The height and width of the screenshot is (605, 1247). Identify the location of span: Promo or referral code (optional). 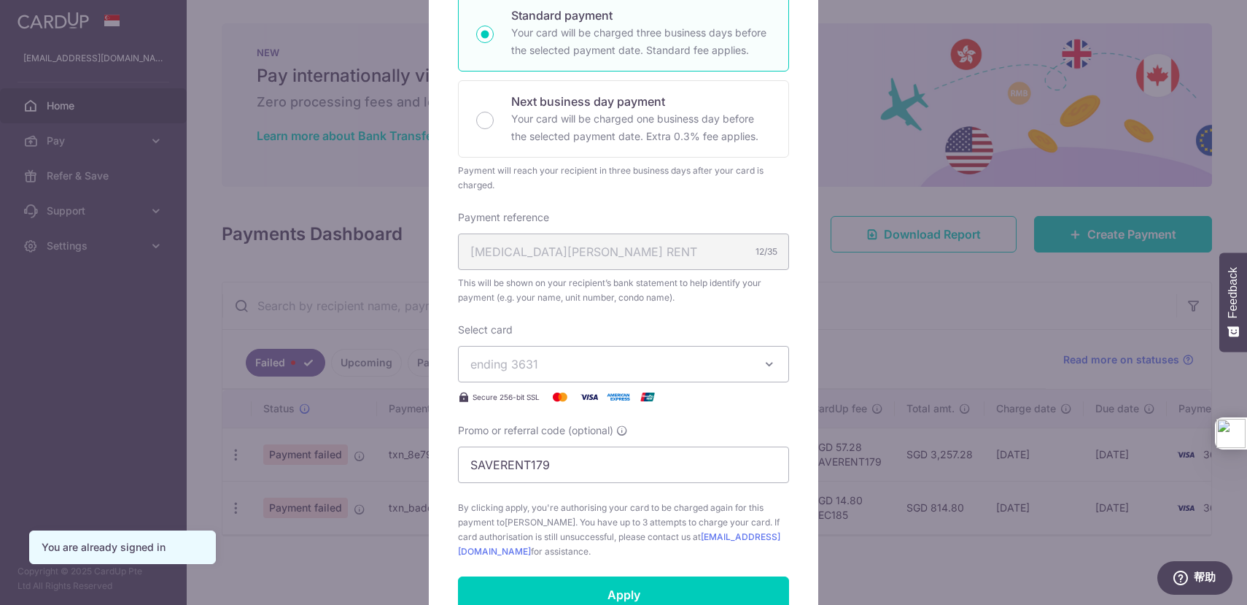
(535, 430).